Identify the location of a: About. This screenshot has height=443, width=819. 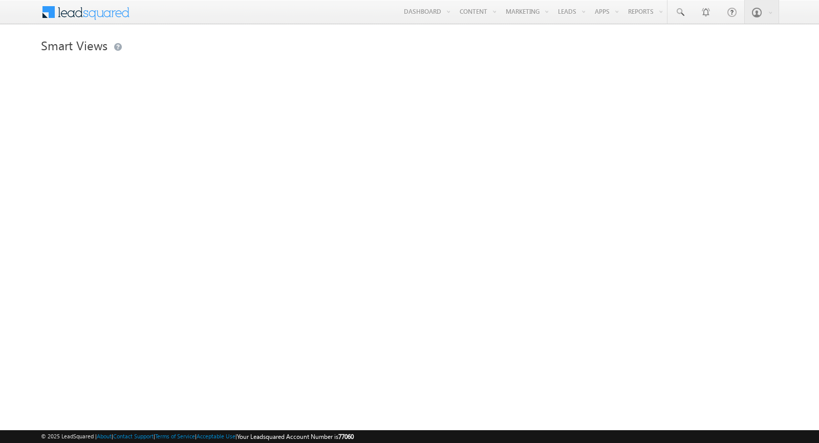
(104, 435).